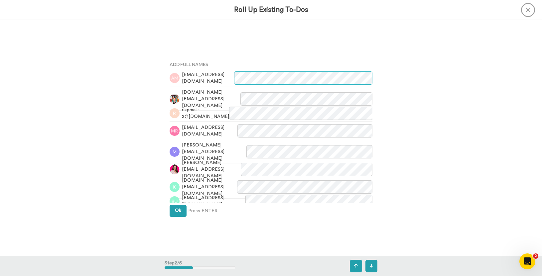 The image size is (542, 276). I want to click on img: r.png, so click(174, 113).